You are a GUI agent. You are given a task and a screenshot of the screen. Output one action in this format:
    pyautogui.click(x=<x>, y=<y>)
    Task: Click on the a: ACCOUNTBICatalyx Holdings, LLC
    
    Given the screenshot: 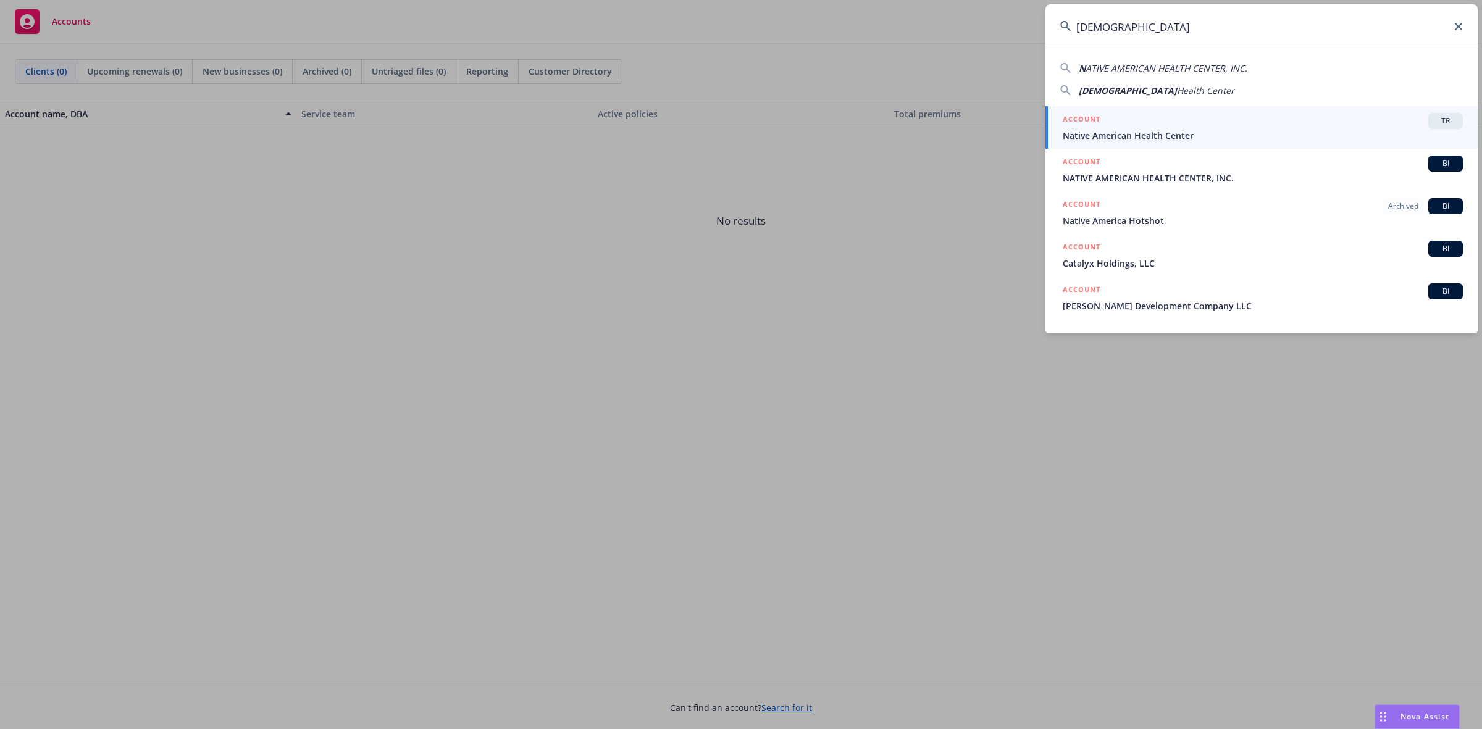 What is the action you would take?
    pyautogui.click(x=1262, y=255)
    